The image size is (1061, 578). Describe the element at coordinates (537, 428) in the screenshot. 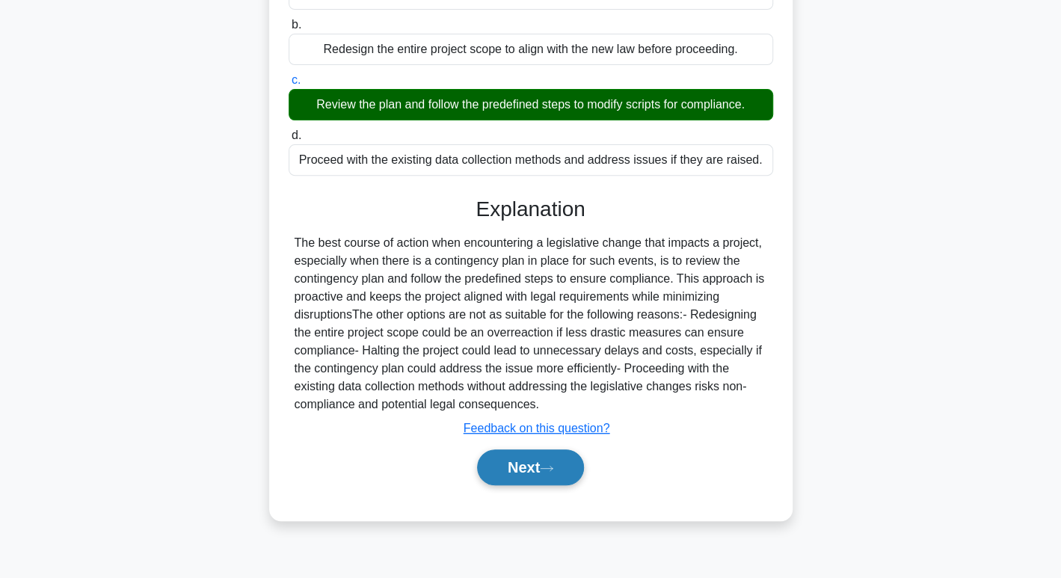

I see `a: Feedback on this question?` at that location.